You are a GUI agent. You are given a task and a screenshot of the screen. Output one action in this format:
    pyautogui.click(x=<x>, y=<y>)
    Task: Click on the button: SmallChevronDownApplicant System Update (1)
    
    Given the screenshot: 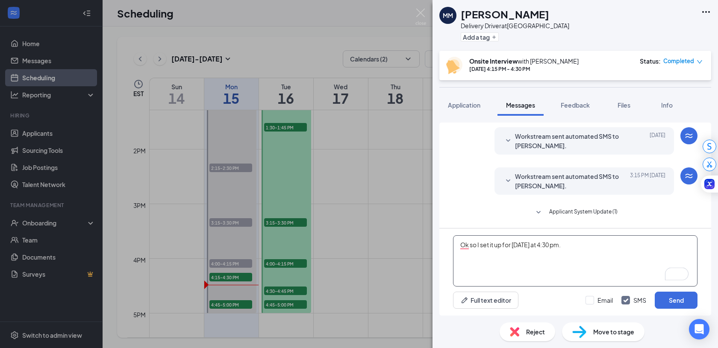 What is the action you would take?
    pyautogui.click(x=575, y=213)
    